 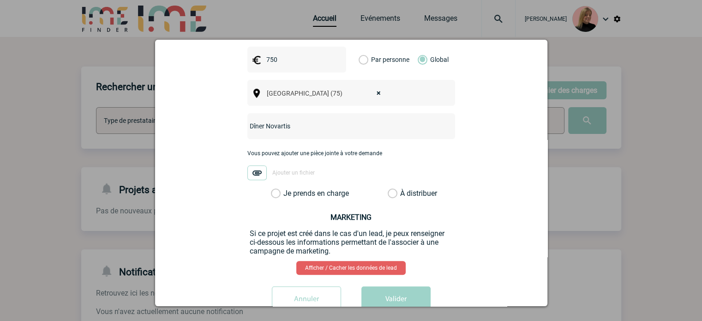 I want to click on p: Vous pouvez ajouter une pièce jointe à votre demande, so click(x=351, y=153).